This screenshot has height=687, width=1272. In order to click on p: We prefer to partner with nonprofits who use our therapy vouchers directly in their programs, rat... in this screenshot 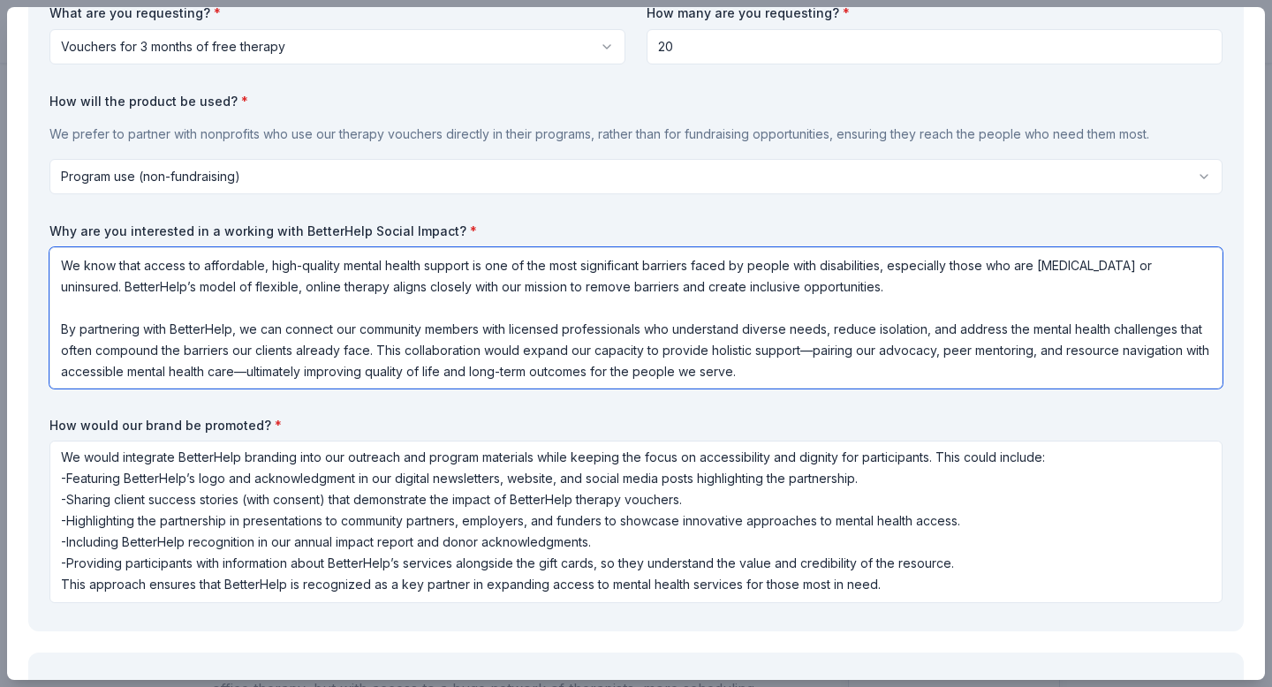, I will do `click(636, 134)`.